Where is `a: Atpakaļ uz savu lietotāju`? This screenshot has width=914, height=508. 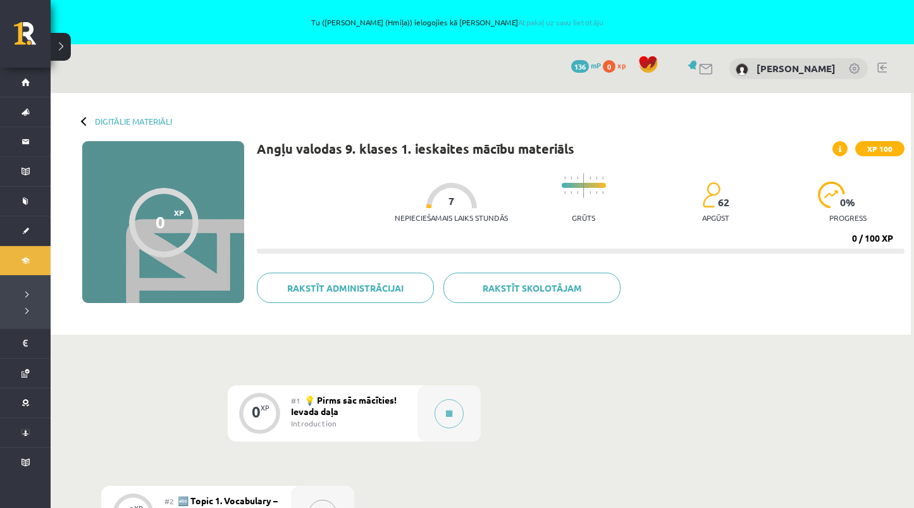 a: Atpakaļ uz savu lietotāju is located at coordinates (560, 22).